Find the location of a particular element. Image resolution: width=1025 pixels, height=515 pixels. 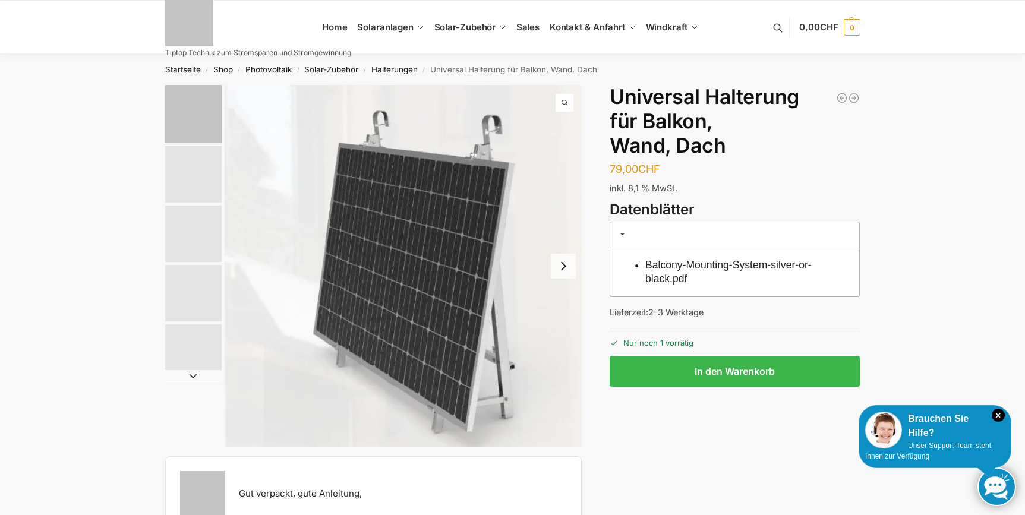

span: 0,00 is located at coordinates (818, 27).